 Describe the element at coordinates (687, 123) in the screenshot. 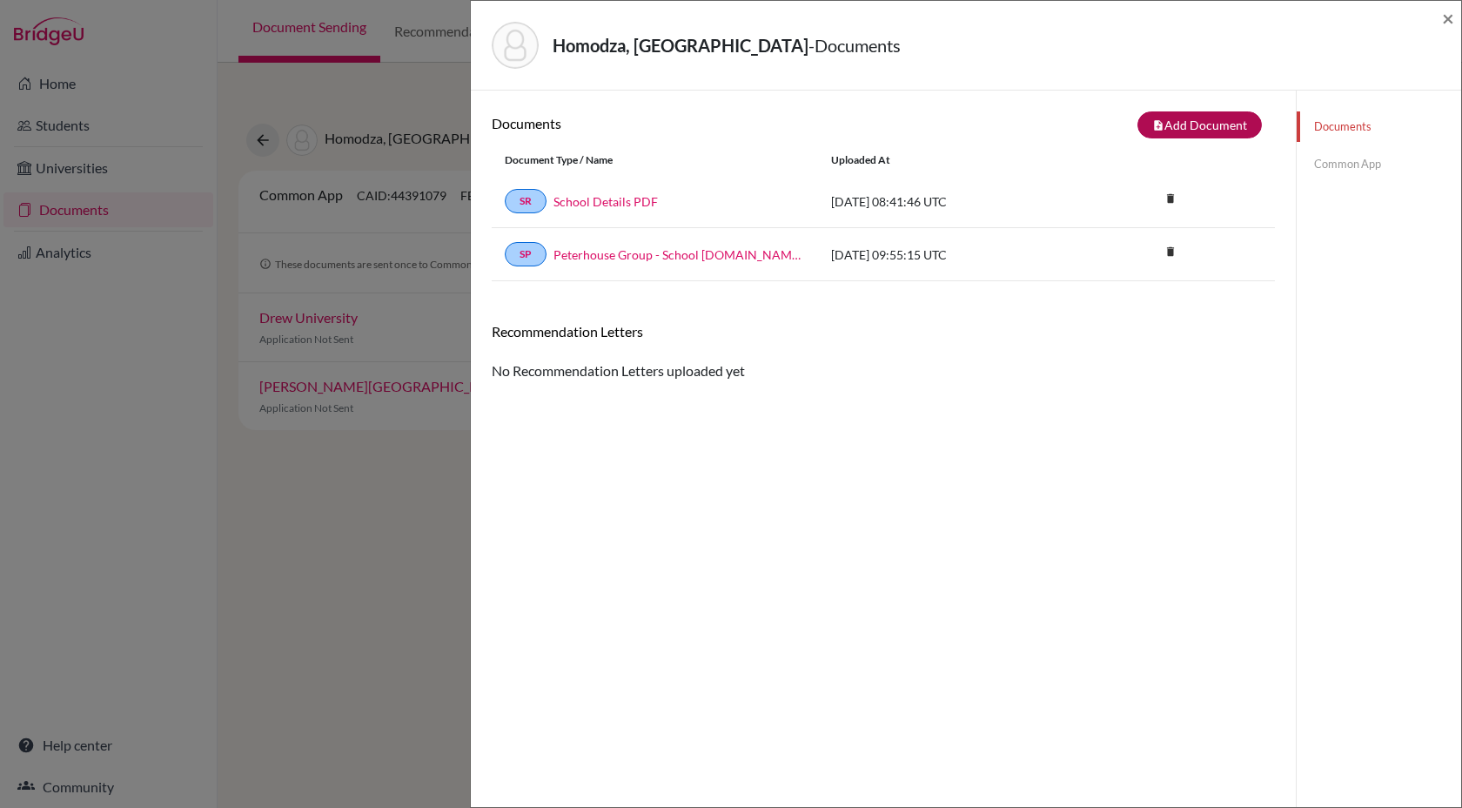

I see `h6: Documents` at that location.